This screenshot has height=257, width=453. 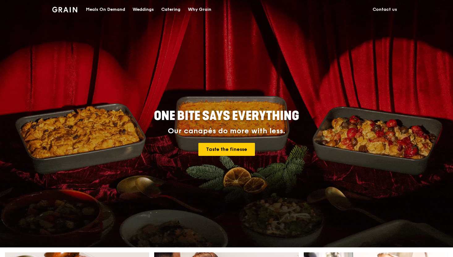 I want to click on a: Contact us, so click(x=385, y=10).